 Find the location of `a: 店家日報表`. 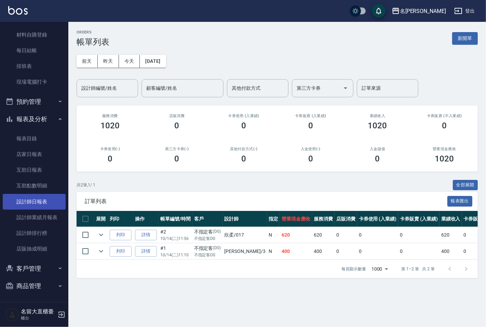

a: 店家日報表 is located at coordinates (34, 154).